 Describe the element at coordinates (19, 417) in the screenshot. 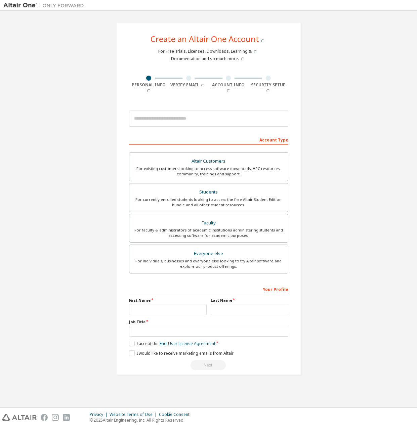

I see `img: altair_logo.svg` at that location.